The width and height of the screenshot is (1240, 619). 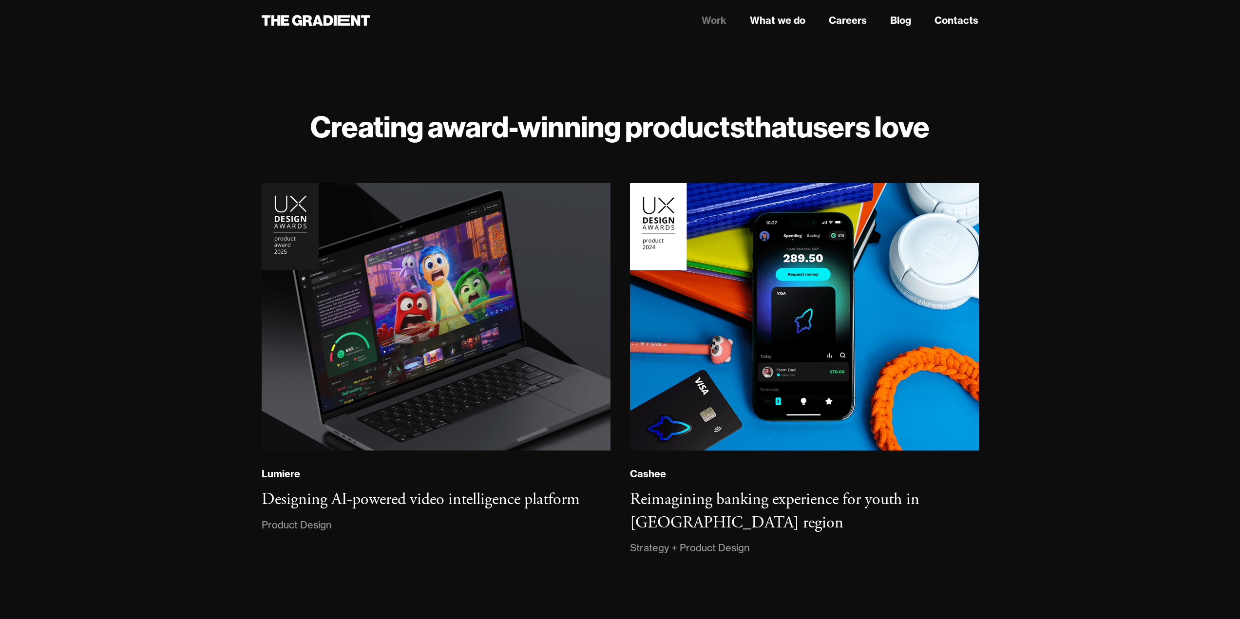 What do you see at coordinates (648, 474) in the screenshot?
I see `div: Cashee` at bounding box center [648, 474].